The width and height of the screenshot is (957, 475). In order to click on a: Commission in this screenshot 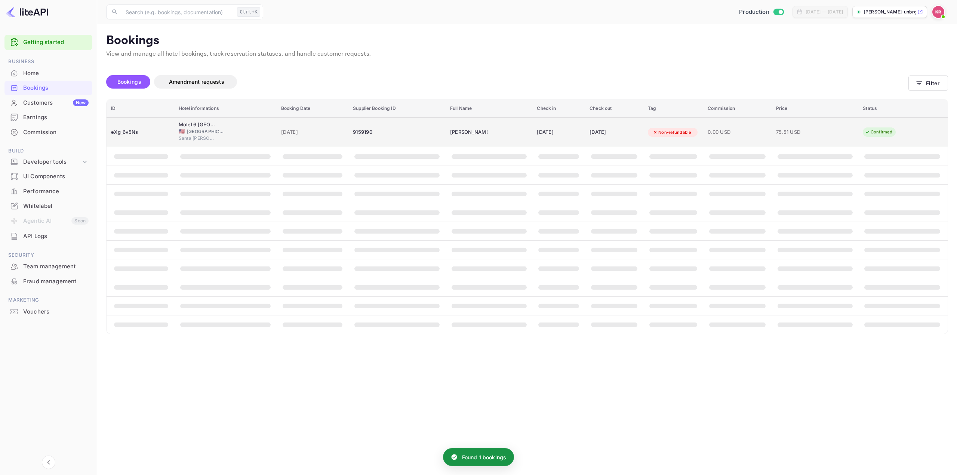, I will do `click(48, 132)`.